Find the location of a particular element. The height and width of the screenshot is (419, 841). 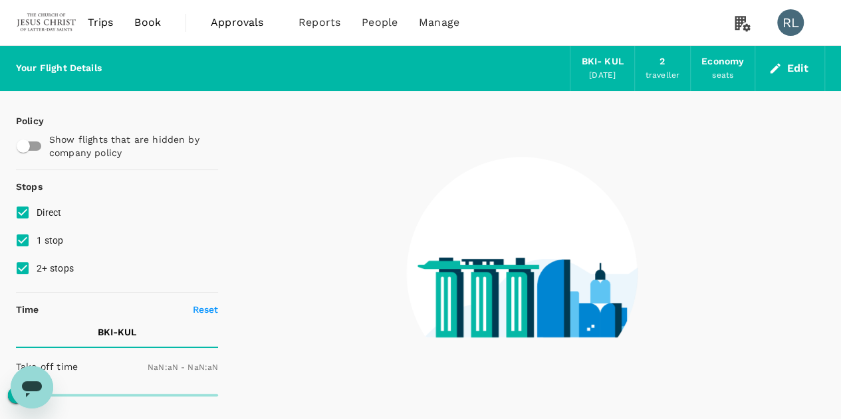

div: seats is located at coordinates (722, 76).